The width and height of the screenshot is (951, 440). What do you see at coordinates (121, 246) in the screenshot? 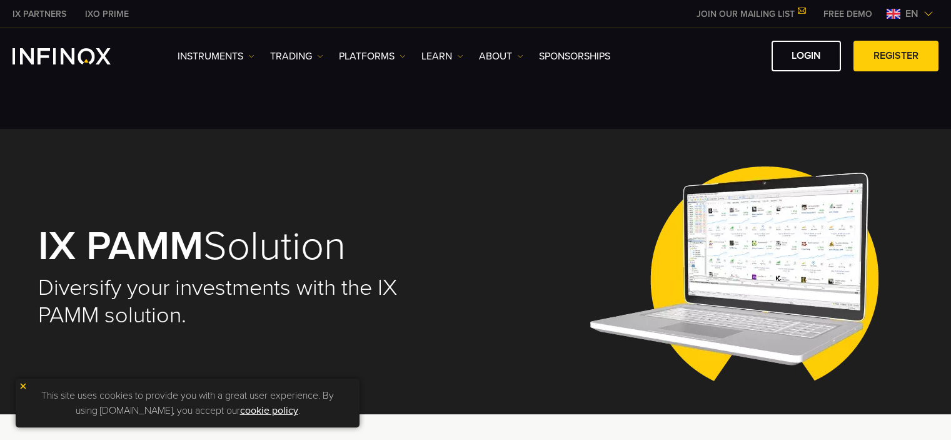
I see `strong: IX PAMM` at bounding box center [121, 246].